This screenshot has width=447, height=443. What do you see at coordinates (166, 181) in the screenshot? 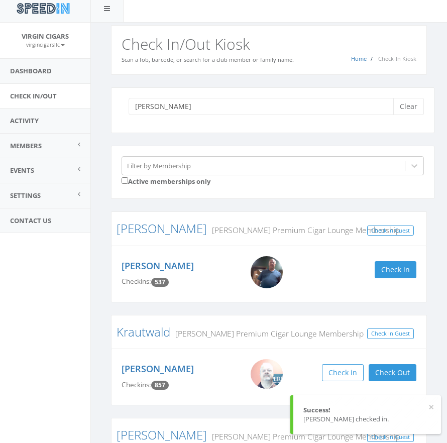
I see `label: Active memberships only` at bounding box center [166, 181].